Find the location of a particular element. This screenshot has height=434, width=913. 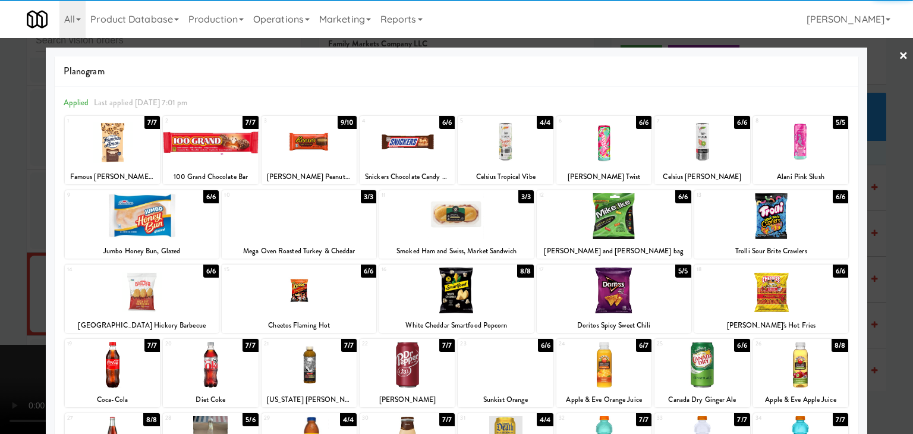

div: 85/5Alani Pink Slush is located at coordinates (801, 150).